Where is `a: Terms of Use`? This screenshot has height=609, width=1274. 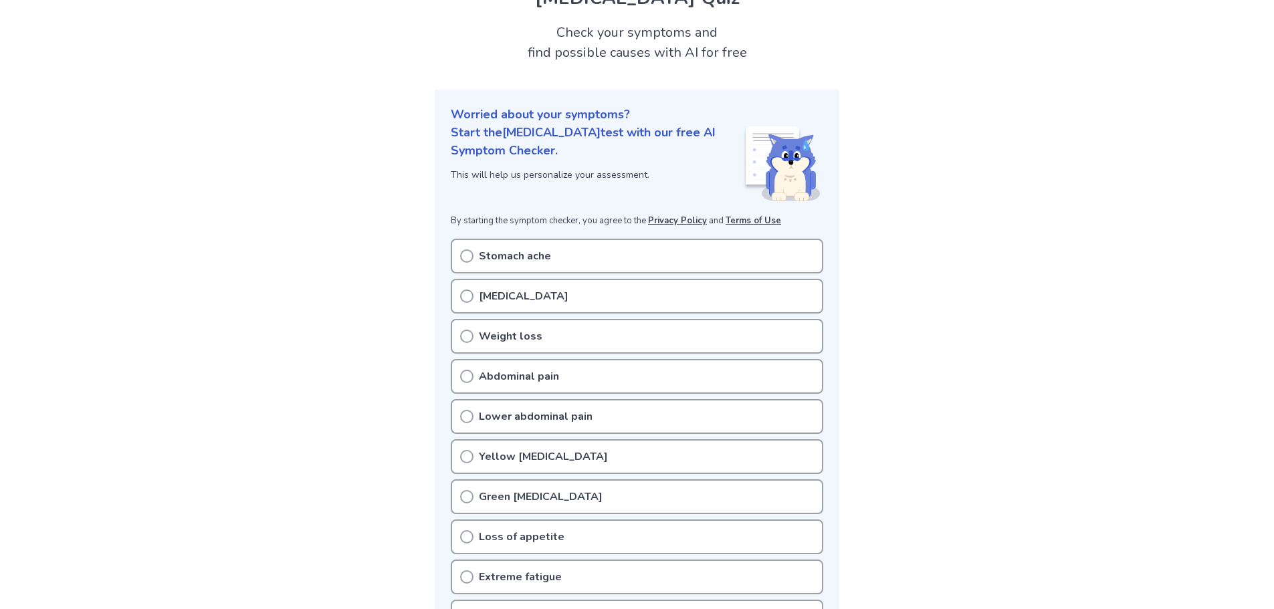
a: Terms of Use is located at coordinates (753, 221).